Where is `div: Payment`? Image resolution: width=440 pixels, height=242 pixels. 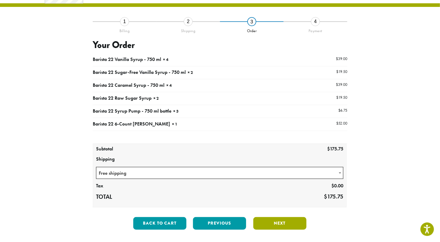 div: Payment is located at coordinates (316, 30).